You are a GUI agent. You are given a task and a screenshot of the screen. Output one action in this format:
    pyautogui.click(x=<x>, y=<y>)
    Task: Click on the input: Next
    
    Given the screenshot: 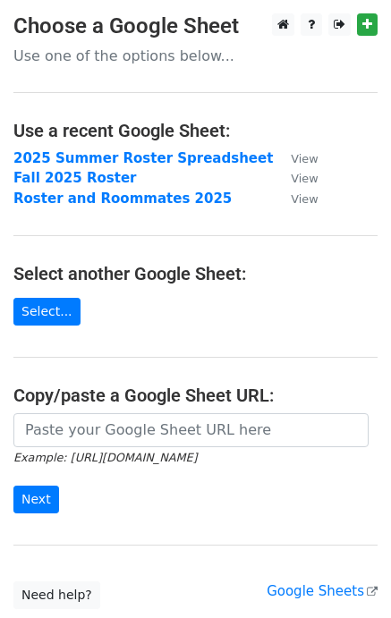 What is the action you would take?
    pyautogui.click(x=36, y=499)
    